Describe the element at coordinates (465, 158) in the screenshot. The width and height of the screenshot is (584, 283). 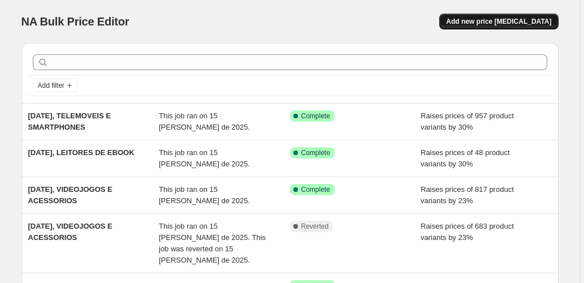
I see `span: Raises prices of 48 product variants by 30%` at that location.